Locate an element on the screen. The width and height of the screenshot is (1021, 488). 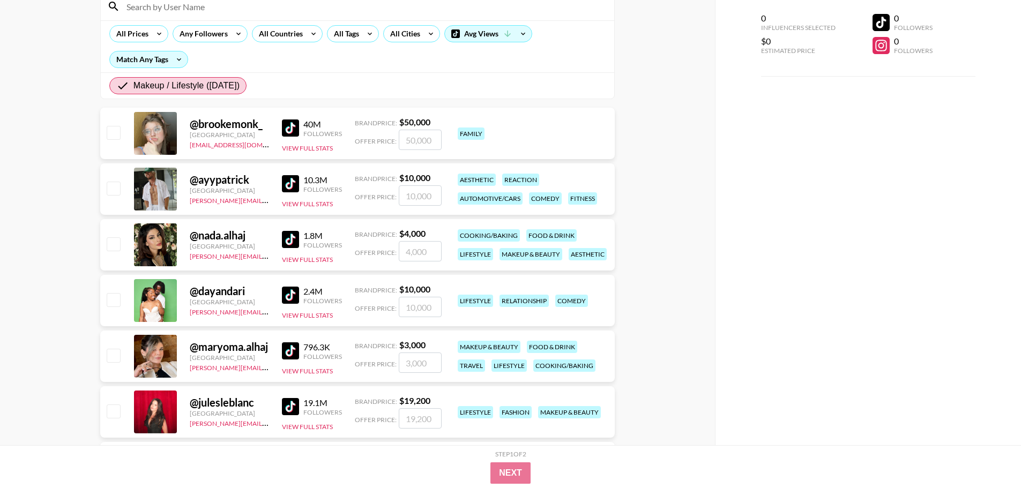
input: 19,200 is located at coordinates (420, 419).